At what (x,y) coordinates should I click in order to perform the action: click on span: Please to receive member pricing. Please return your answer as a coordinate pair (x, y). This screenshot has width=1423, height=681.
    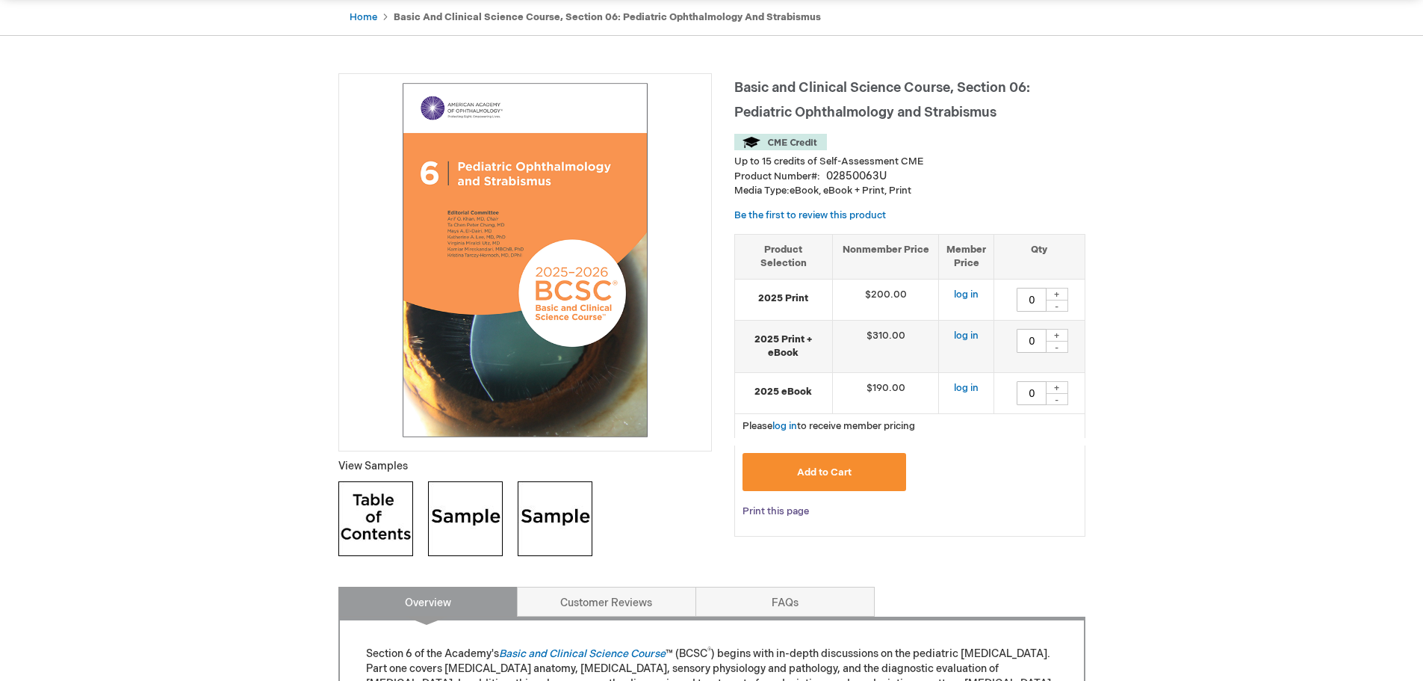
    Looking at the image, I should click on (829, 426).